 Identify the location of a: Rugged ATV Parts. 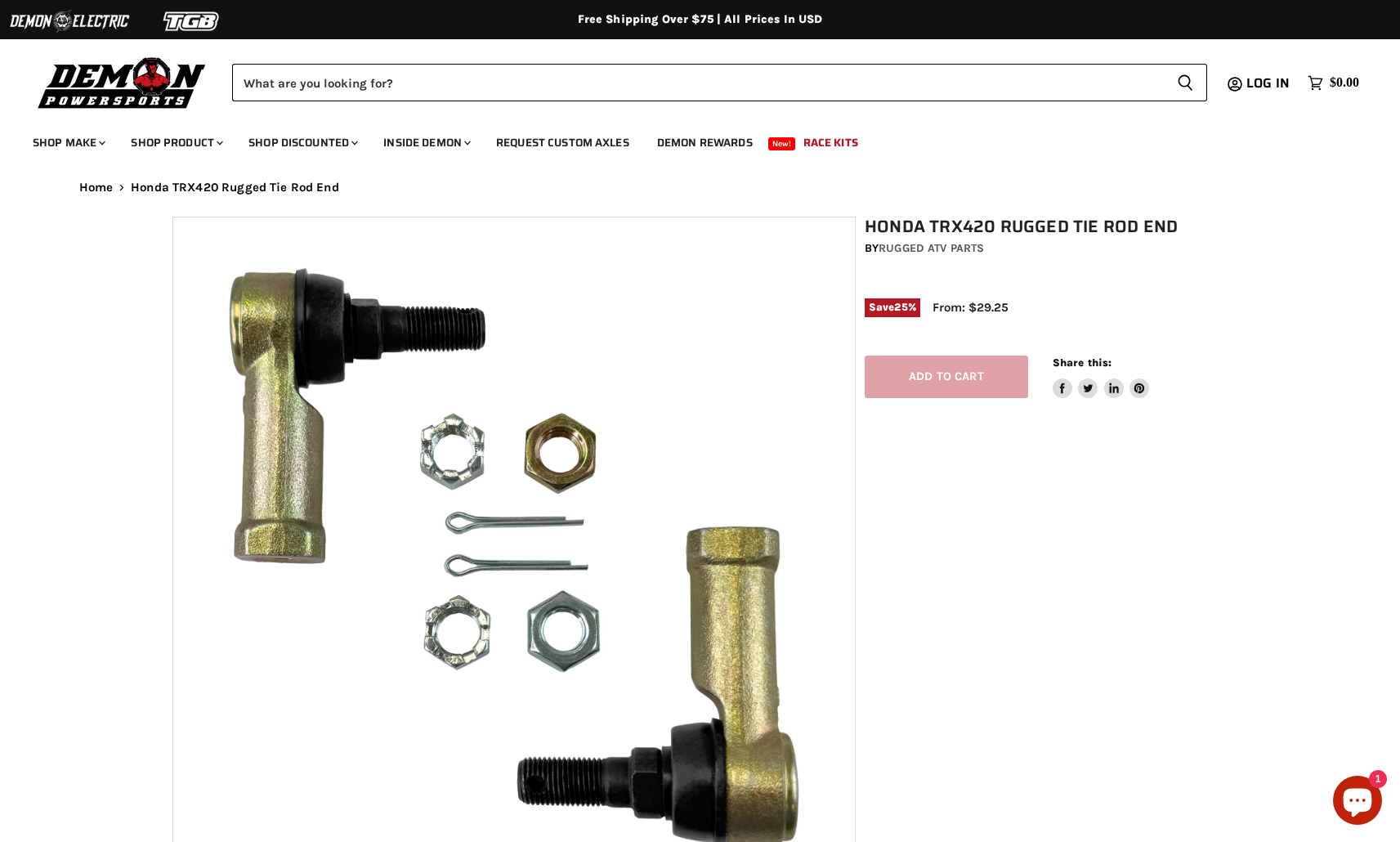
(931, 248).